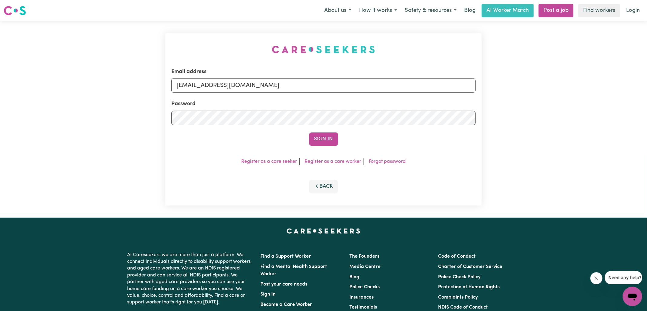  What do you see at coordinates (556, 11) in the screenshot?
I see `a: Post a job` at bounding box center [556, 11].